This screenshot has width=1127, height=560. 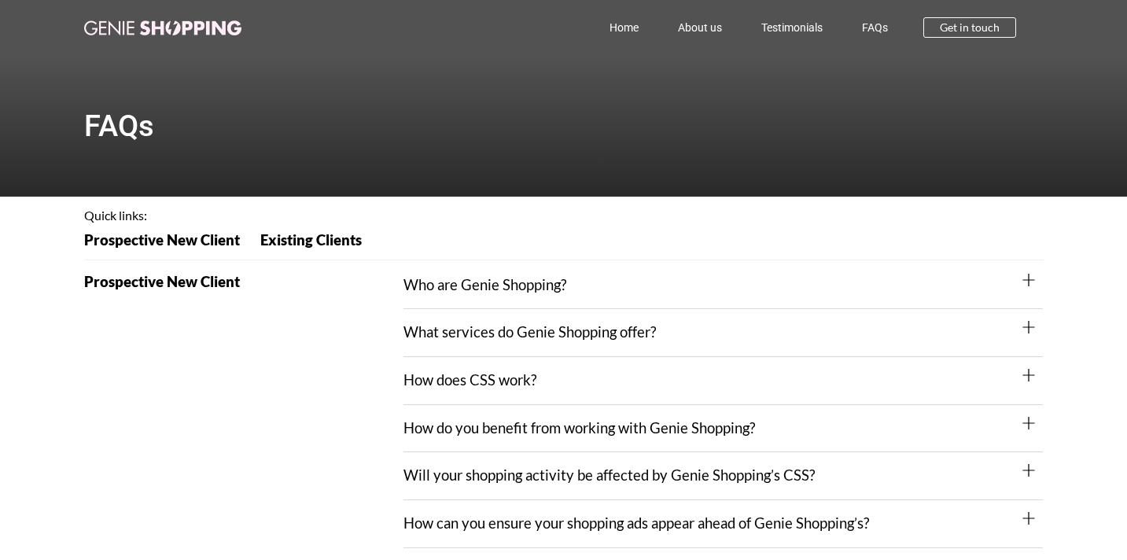 What do you see at coordinates (564, 126) in the screenshot?
I see `h1: FAQs` at bounding box center [564, 126].